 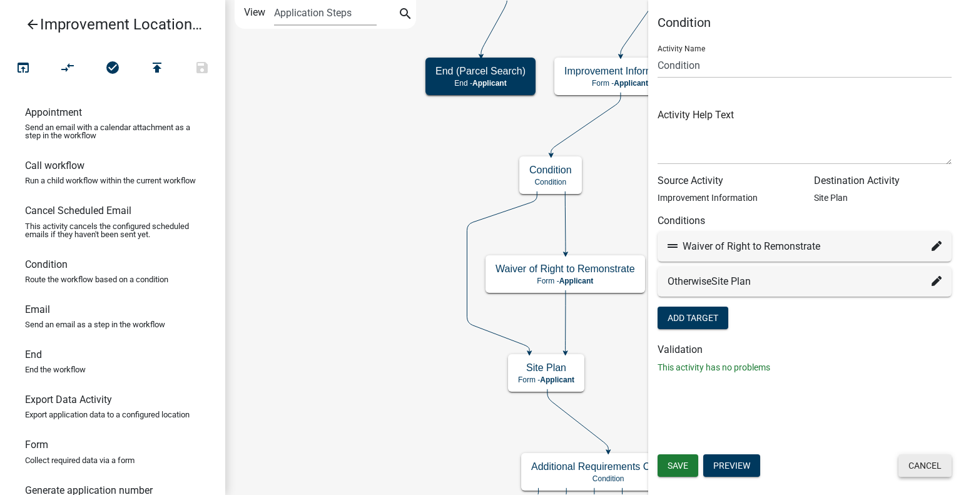 I want to click on i: check_circle, so click(x=113, y=69).